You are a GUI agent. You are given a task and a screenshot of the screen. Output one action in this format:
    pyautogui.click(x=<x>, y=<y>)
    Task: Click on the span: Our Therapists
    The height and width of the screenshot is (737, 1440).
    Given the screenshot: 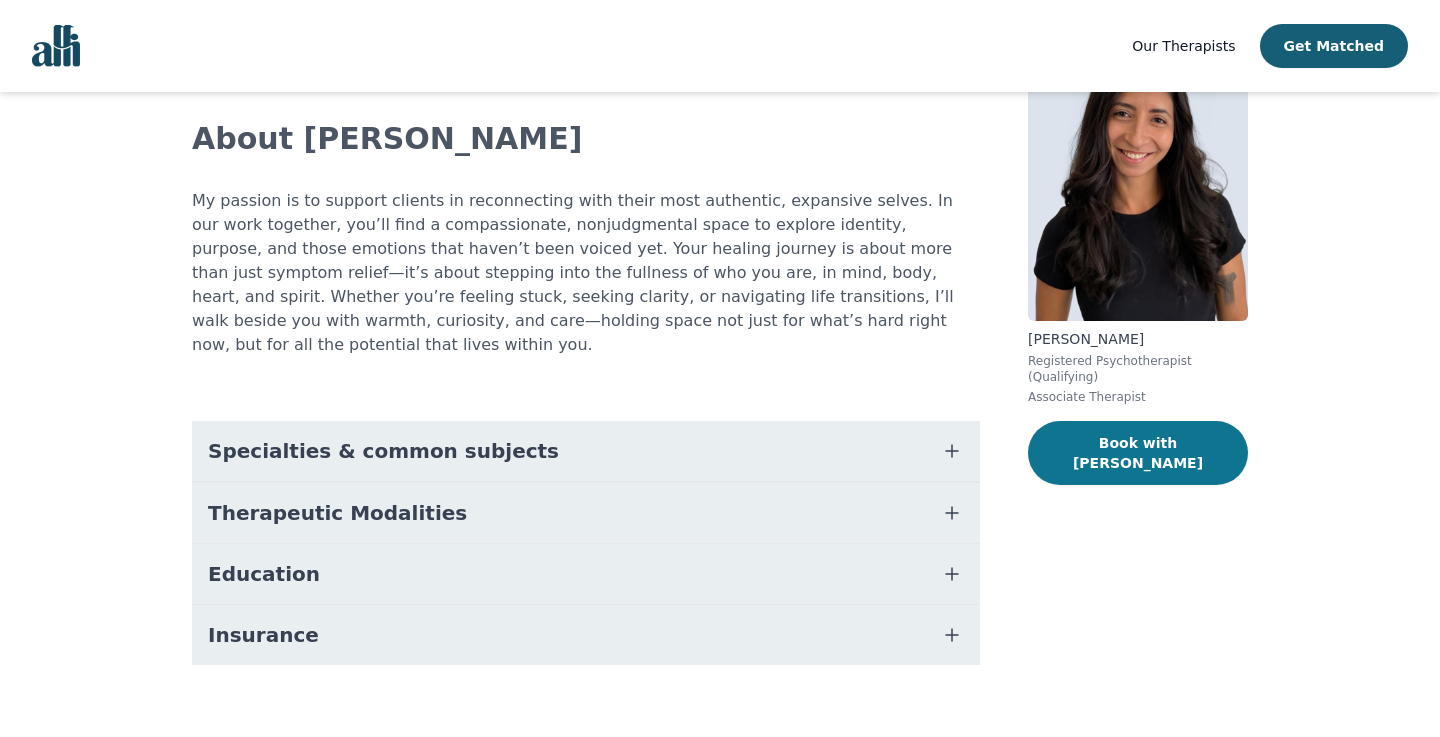 What is the action you would take?
    pyautogui.click(x=1183, y=46)
    